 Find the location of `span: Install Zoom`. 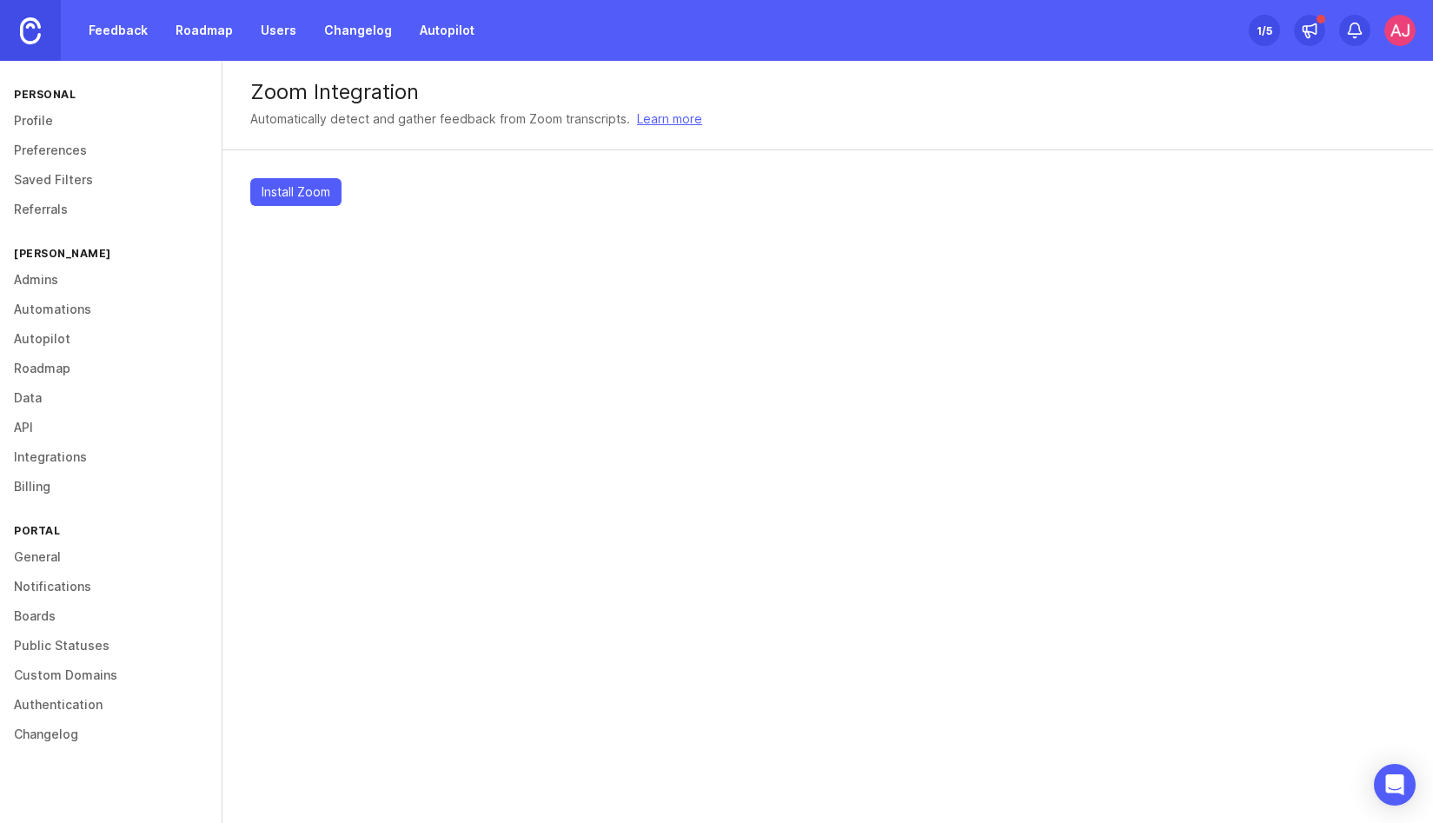

span: Install Zoom is located at coordinates (295, 192).